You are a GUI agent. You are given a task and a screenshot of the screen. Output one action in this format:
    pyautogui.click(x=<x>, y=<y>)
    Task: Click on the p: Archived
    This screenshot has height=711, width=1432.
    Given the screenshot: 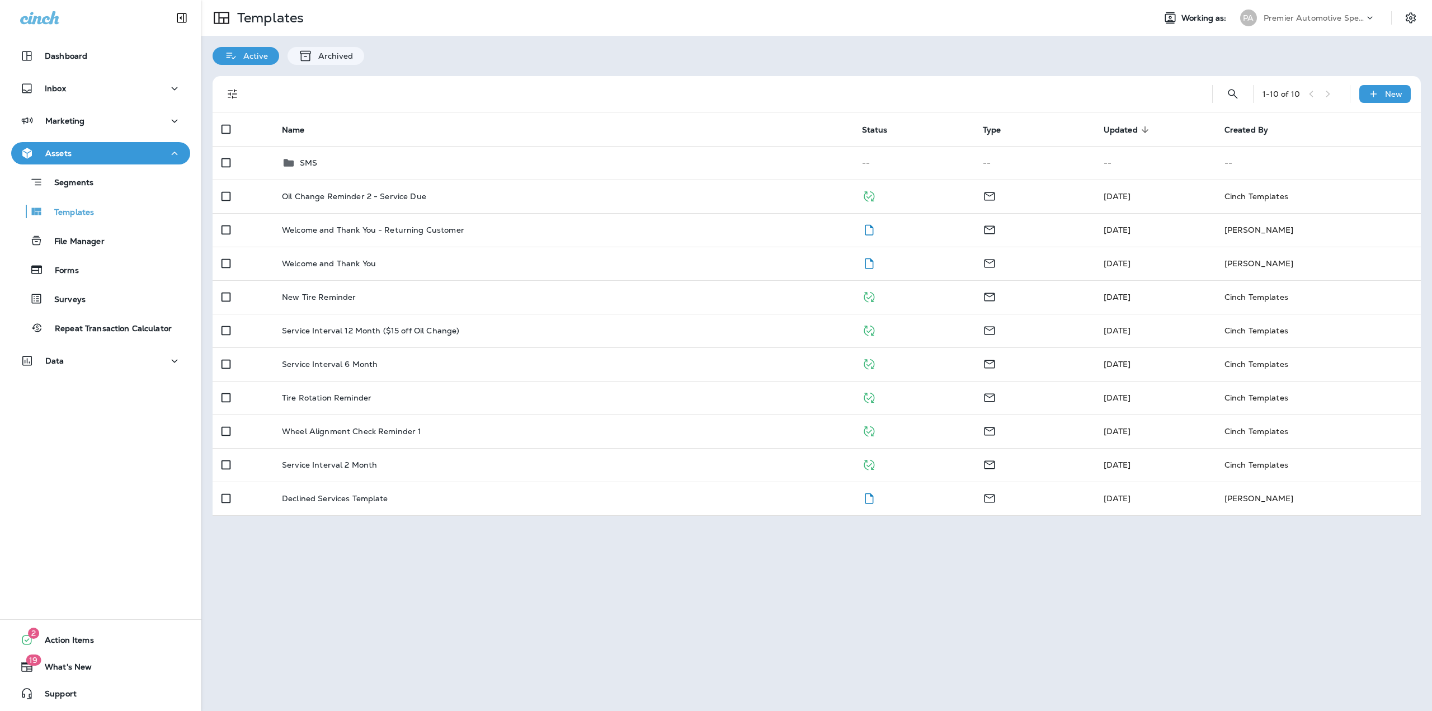 What is the action you would take?
    pyautogui.click(x=333, y=56)
    